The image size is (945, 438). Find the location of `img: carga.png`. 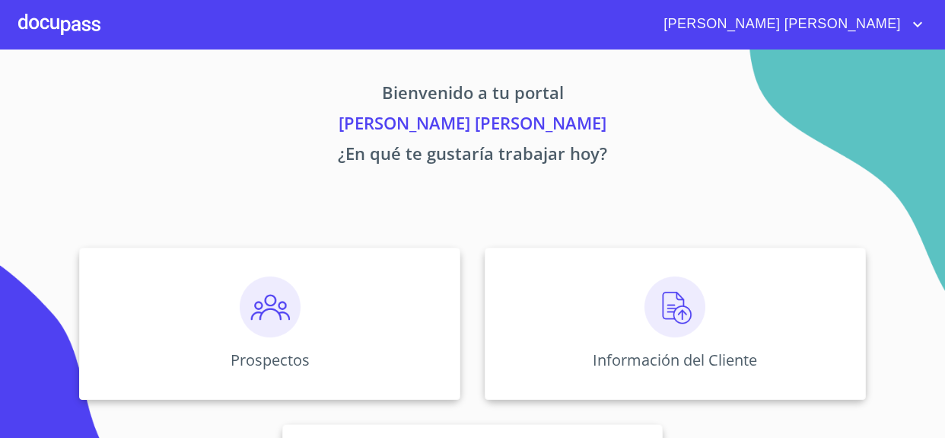

img: carga.png is located at coordinates (675, 307).